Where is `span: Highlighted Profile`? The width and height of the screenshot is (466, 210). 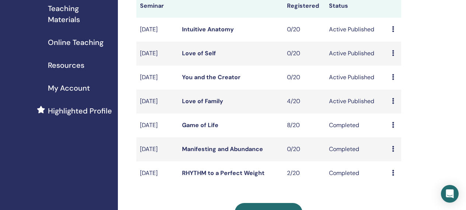 span: Highlighted Profile is located at coordinates (80, 111).